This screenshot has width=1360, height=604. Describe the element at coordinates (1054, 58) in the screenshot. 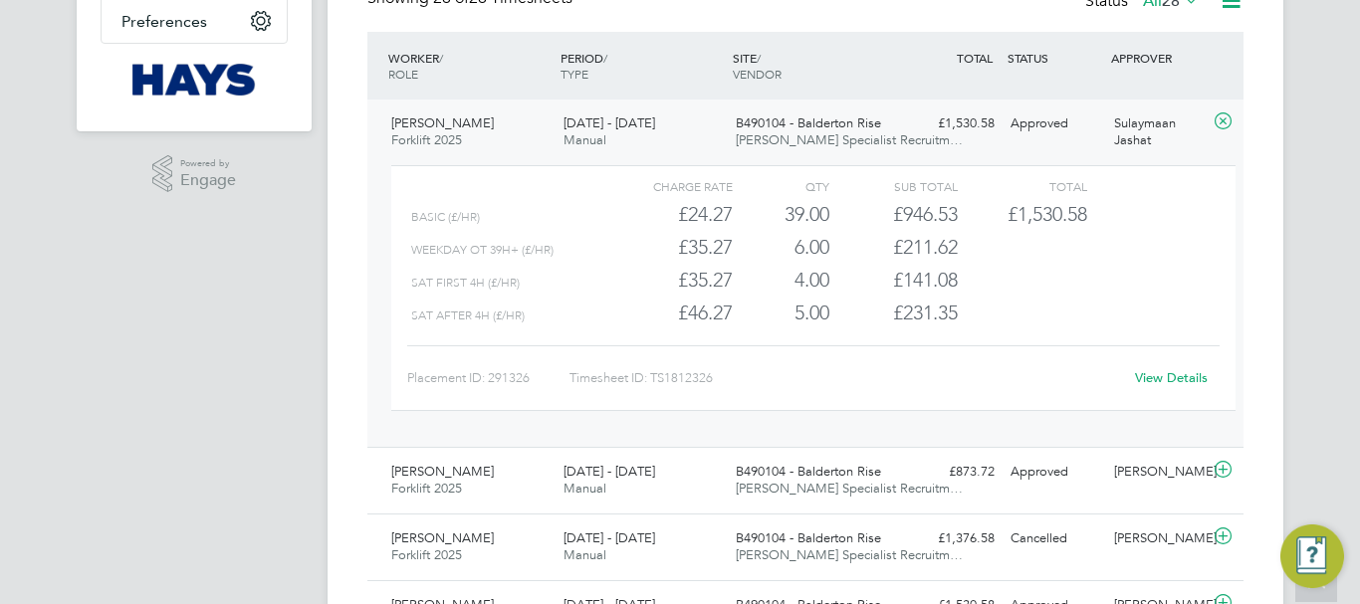

I see `div: STATUS` at that location.